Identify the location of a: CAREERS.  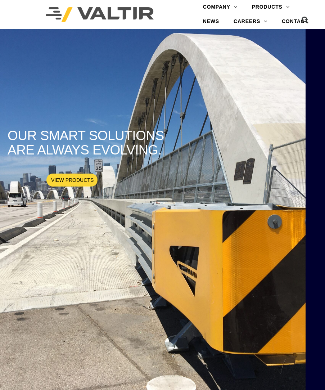
(250, 22).